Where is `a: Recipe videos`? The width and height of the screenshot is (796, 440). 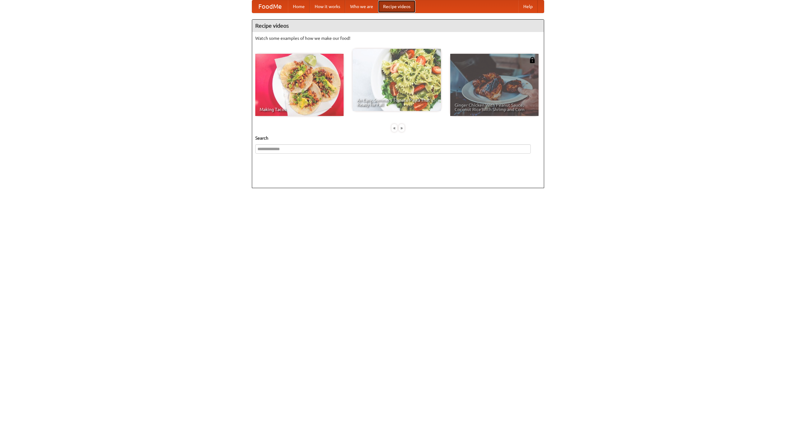 a: Recipe videos is located at coordinates (397, 7).